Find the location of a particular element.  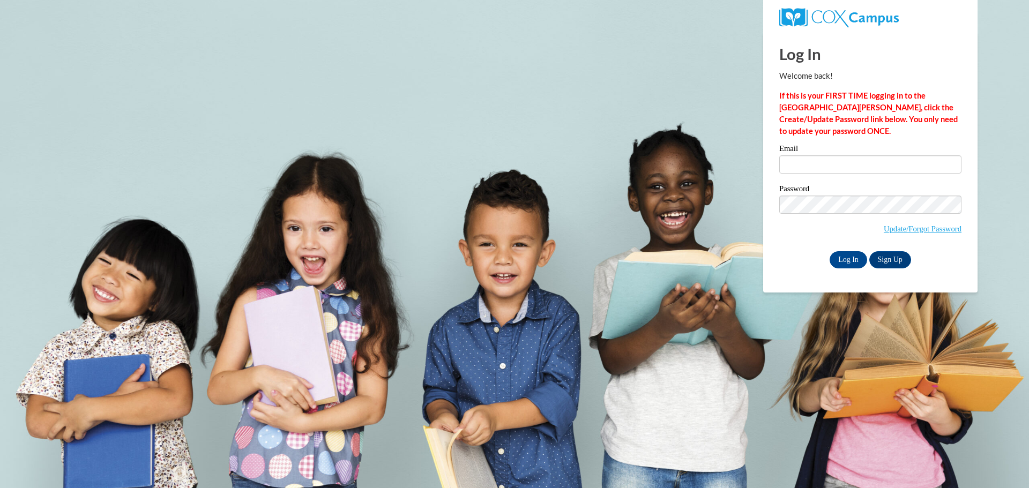

a: Update/Forgot Password is located at coordinates (923, 229).